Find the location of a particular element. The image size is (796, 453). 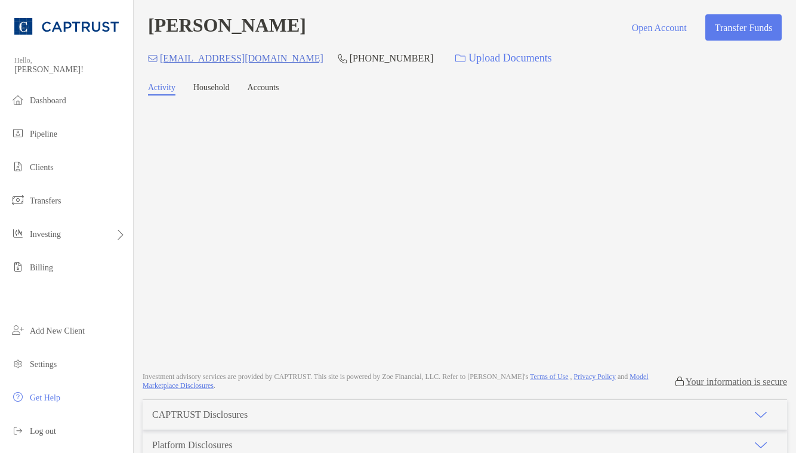

a: Upload Documents is located at coordinates (503, 58).